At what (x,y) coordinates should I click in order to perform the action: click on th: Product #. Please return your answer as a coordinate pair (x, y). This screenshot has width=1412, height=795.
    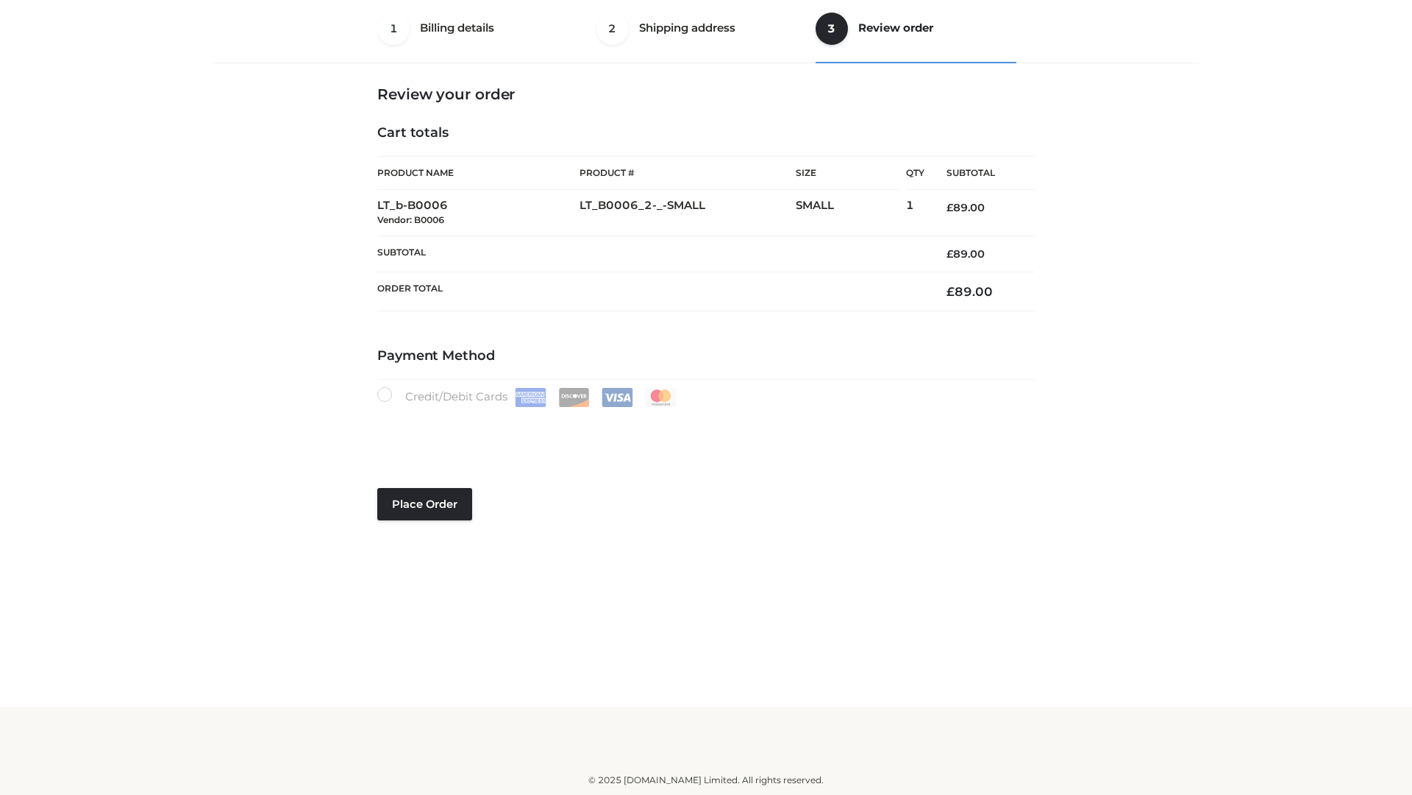
    Looking at the image, I should click on (688, 173).